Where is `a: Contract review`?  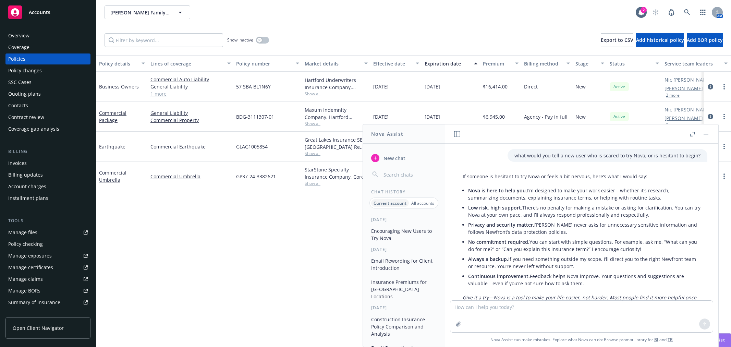 a: Contract review is located at coordinates (48, 117).